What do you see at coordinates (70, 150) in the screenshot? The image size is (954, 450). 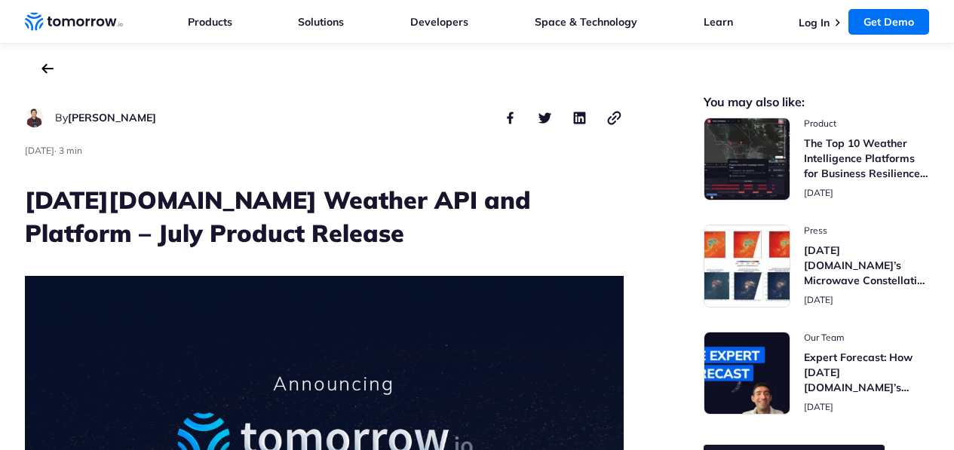 I see `span: Estimated reading time` at bounding box center [70, 150].